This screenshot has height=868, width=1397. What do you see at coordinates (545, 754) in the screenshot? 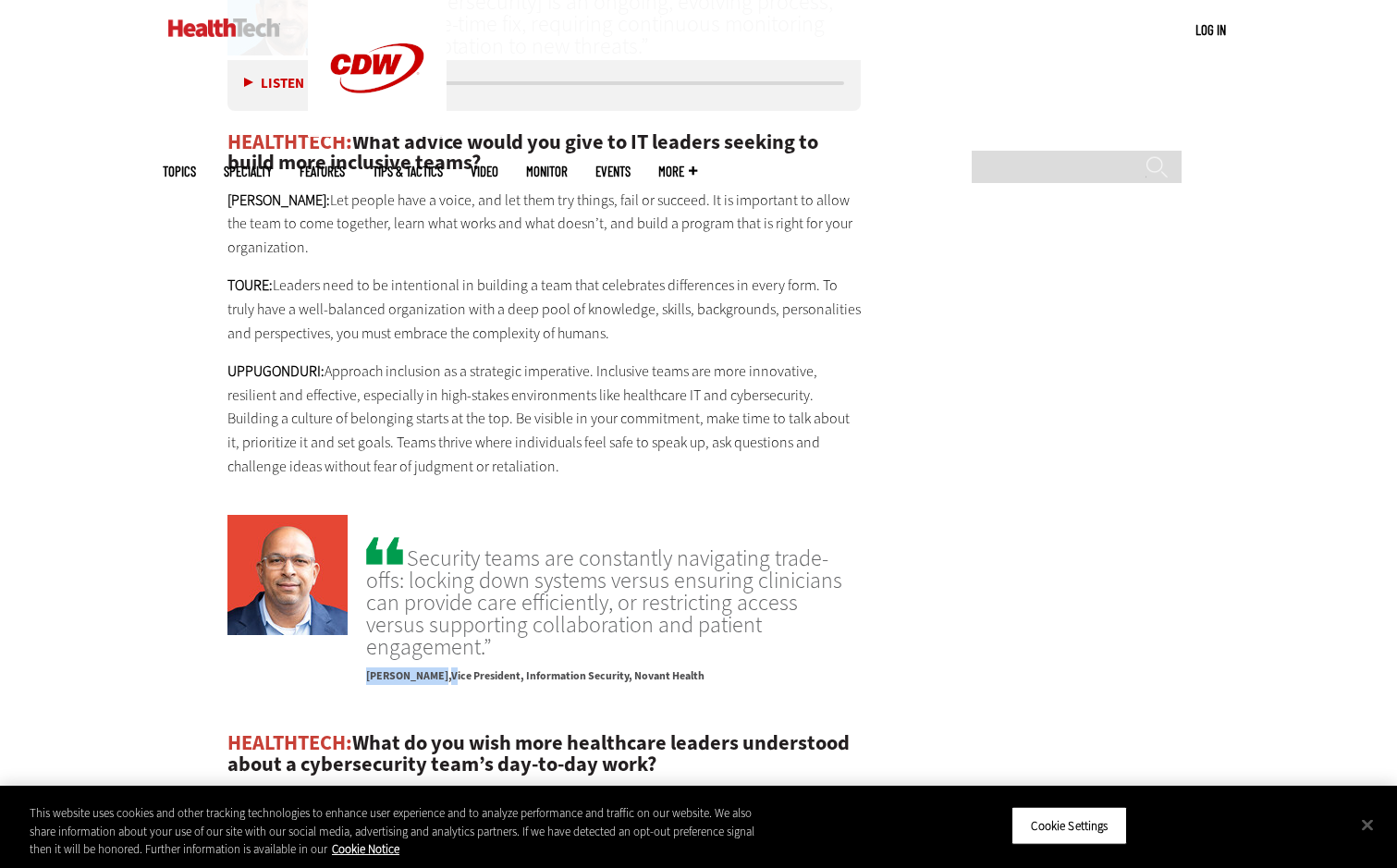
I see `h2: What do you wish more healthcare leaders understood about a cybersecurity team’s day-to-day work?` at bounding box center [545, 754].